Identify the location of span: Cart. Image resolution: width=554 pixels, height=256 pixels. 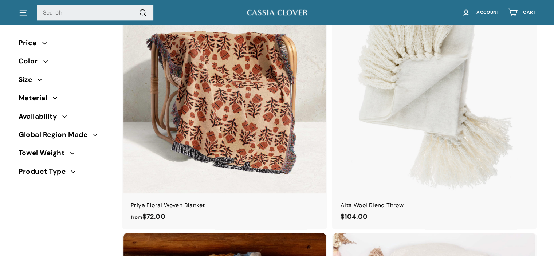
(529, 12).